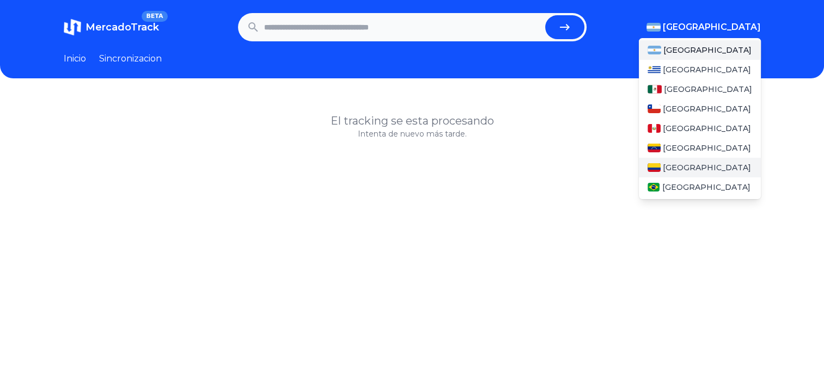 This screenshot has height=377, width=824. I want to click on a: Inicio, so click(75, 59).